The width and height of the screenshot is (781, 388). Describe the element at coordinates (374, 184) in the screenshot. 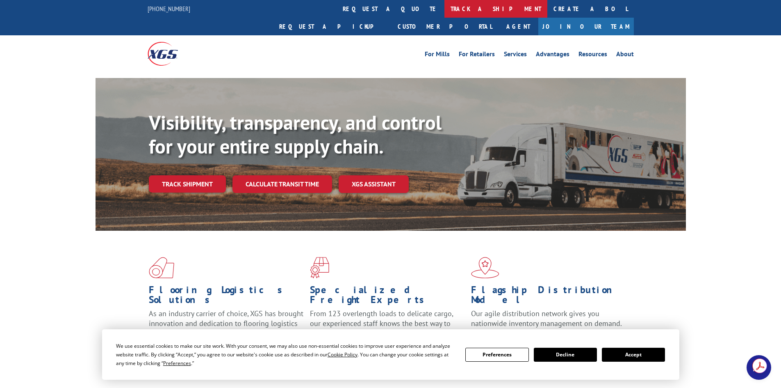

I see `a: XGS ASSISTANT` at that location.